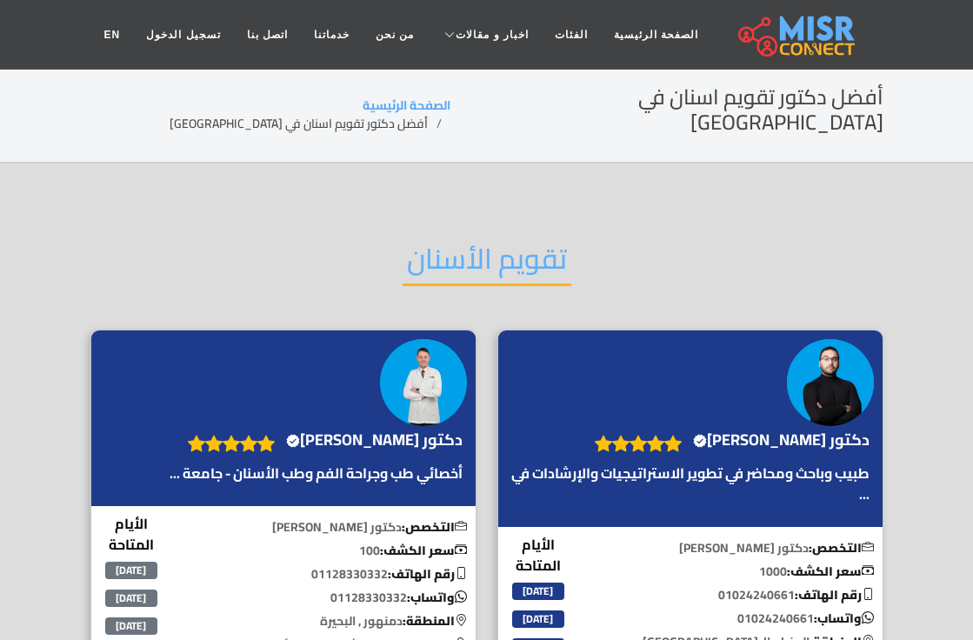  What do you see at coordinates (423, 382) in the screenshot?
I see `img: دكتور إيهاب ختعن` at bounding box center [423, 382].